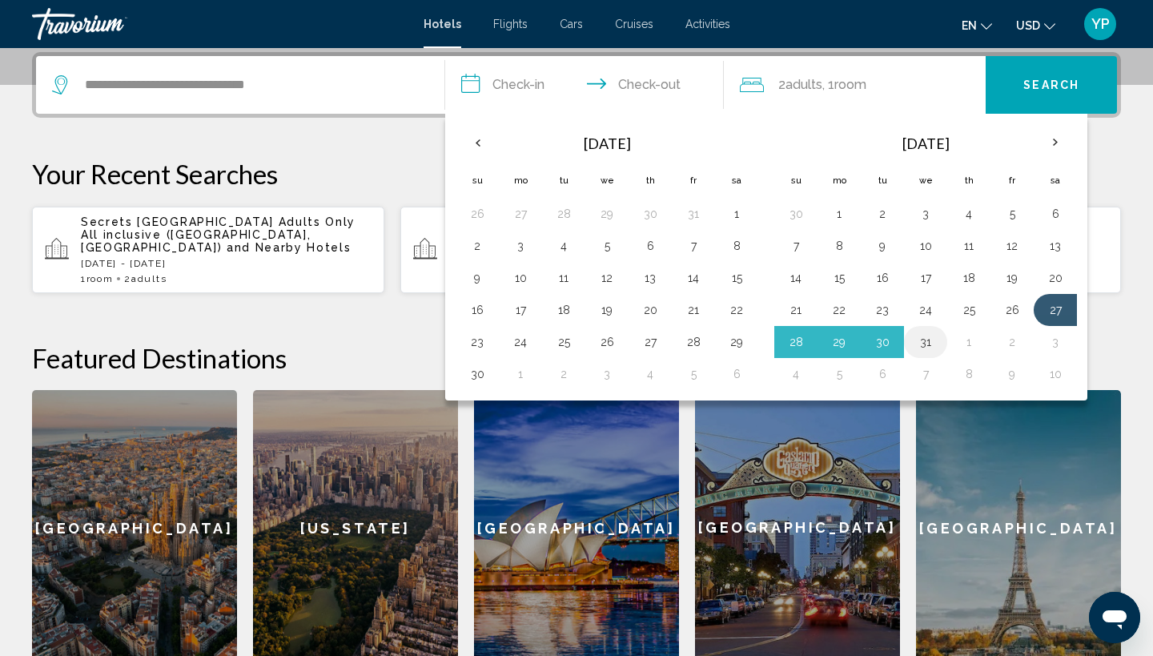 The width and height of the screenshot is (1153, 656). Describe the element at coordinates (219, 24) in the screenshot. I see `a: Travorium` at that location.